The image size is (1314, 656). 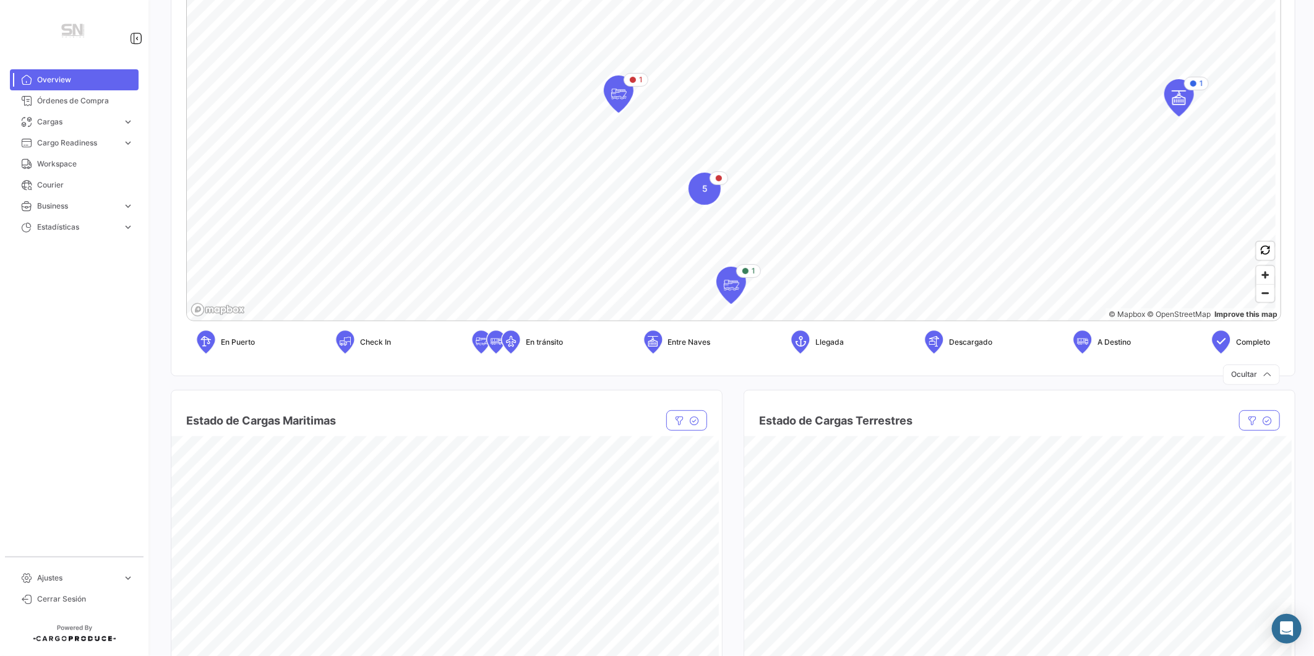 What do you see at coordinates (237, 342) in the screenshot?
I see `span: En Puerto` at bounding box center [237, 342].